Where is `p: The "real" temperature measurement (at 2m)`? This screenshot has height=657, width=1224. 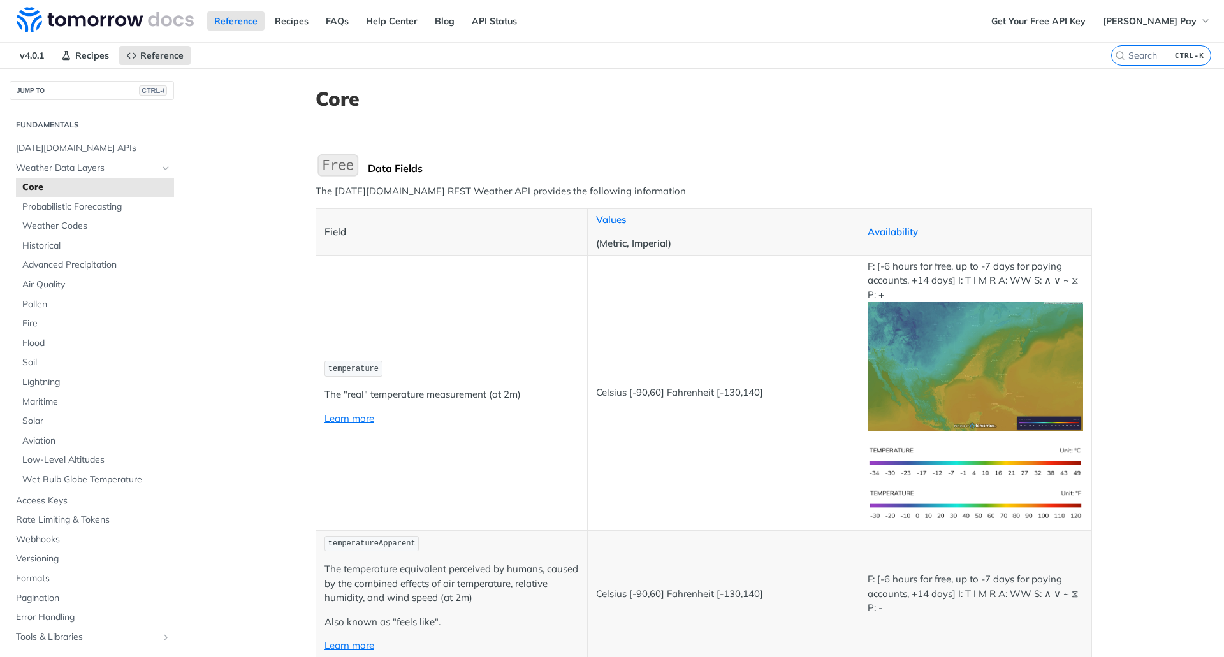
p: The "real" temperature measurement (at 2m) is located at coordinates (451, 395).